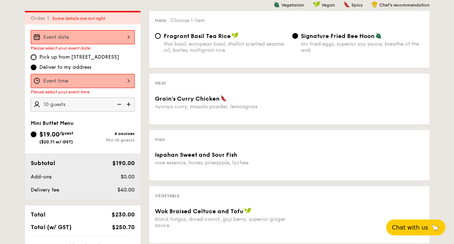 Image resolution: width=454 pixels, height=244 pixels. I want to click on div: black fungus, diced carrot, goji berry, superior ginger sauce, so click(221, 222).